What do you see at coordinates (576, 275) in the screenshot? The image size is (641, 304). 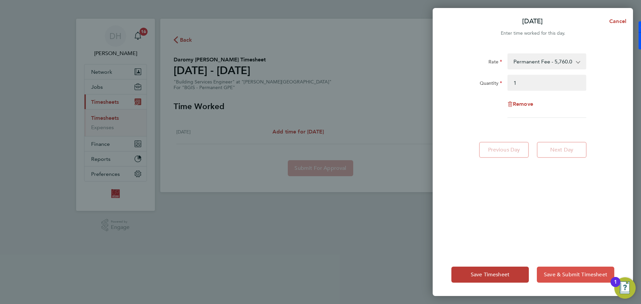 I see `button: Save & Submit Timesheet` at bounding box center [576, 275].